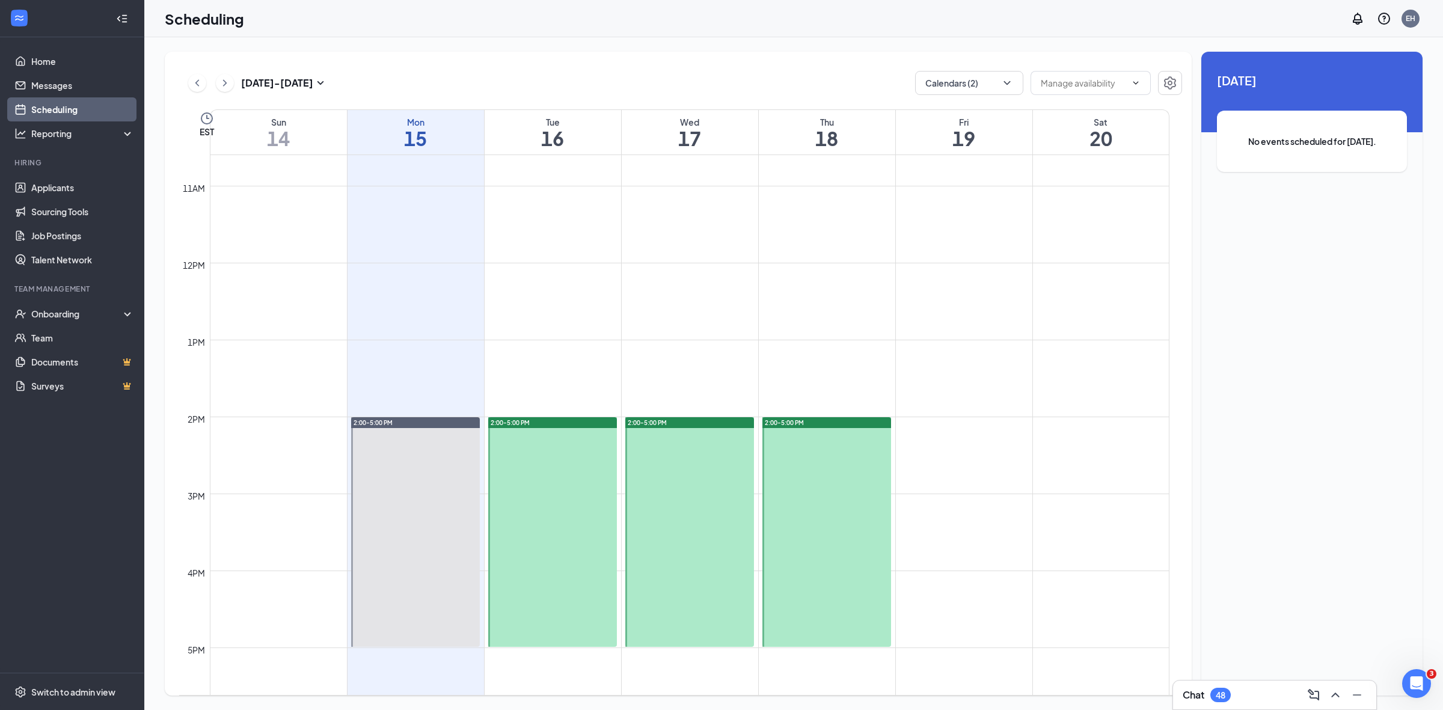  Describe the element at coordinates (416, 138) in the screenshot. I see `h1: 15` at that location.